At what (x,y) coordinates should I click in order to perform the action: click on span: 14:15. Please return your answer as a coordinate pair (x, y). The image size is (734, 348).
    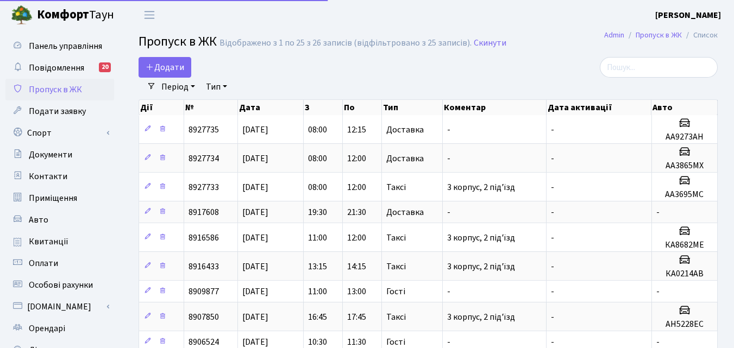
    Looking at the image, I should click on (356, 267).